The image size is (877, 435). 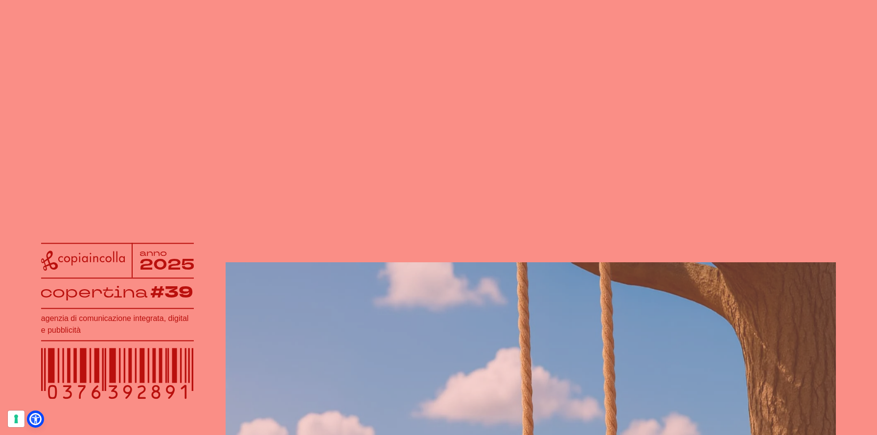 What do you see at coordinates (153, 252) in the screenshot?
I see `tspan: anno` at bounding box center [153, 252].